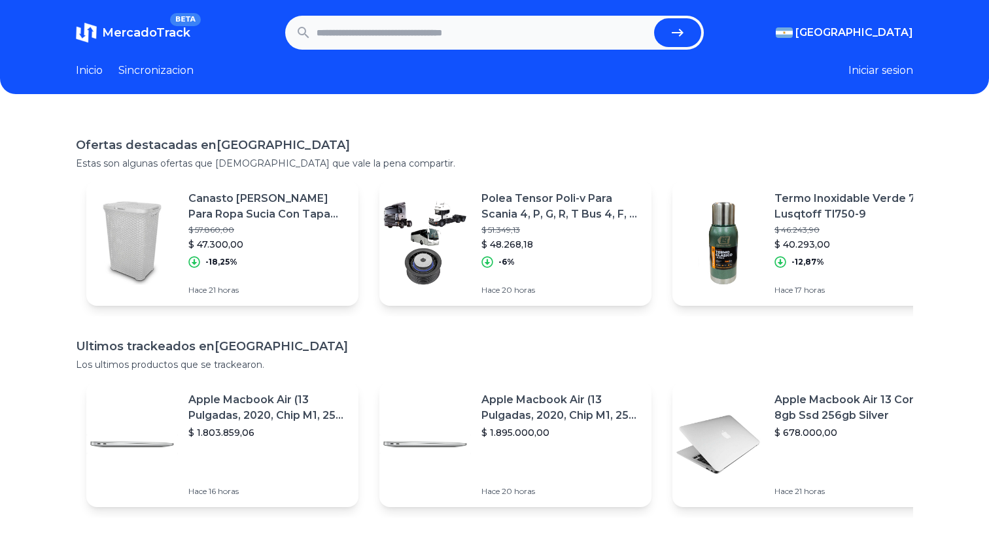  What do you see at coordinates (494, 365) in the screenshot?
I see `p: Los ultimos productos que se trackearon.` at bounding box center [494, 365].